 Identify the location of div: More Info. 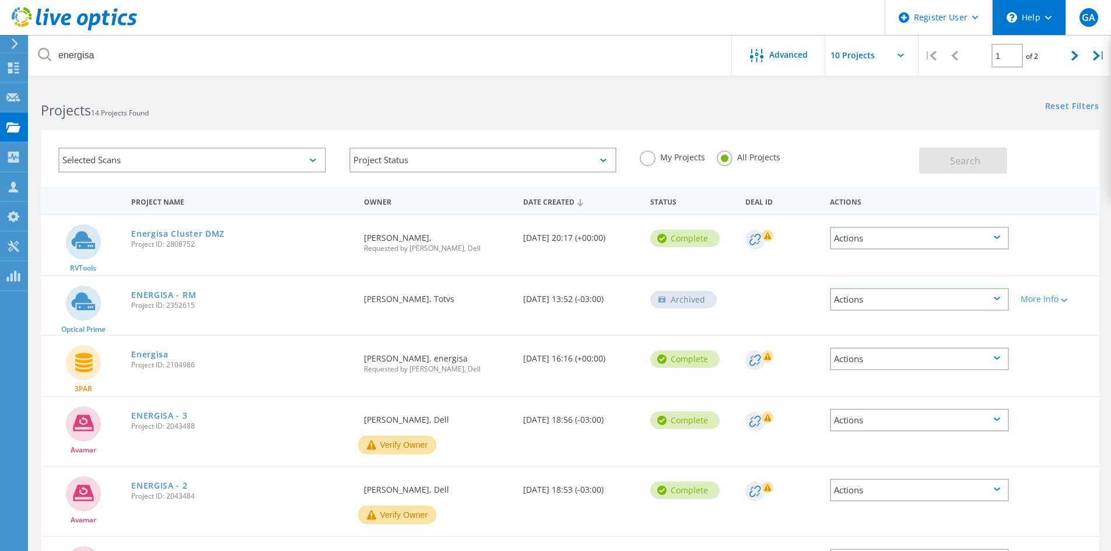
(1057, 299).